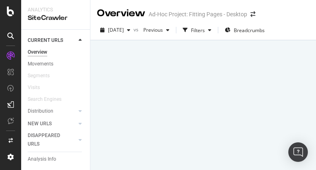 The height and width of the screenshot is (170, 316). I want to click on a: Overview, so click(56, 52).